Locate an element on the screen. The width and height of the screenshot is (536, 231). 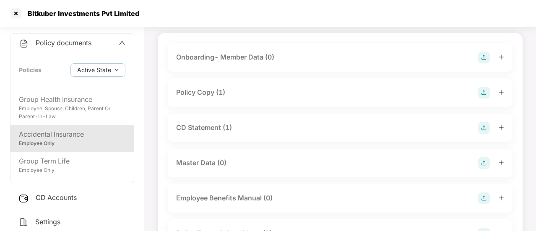
div: Policies is located at coordinates (30, 70).